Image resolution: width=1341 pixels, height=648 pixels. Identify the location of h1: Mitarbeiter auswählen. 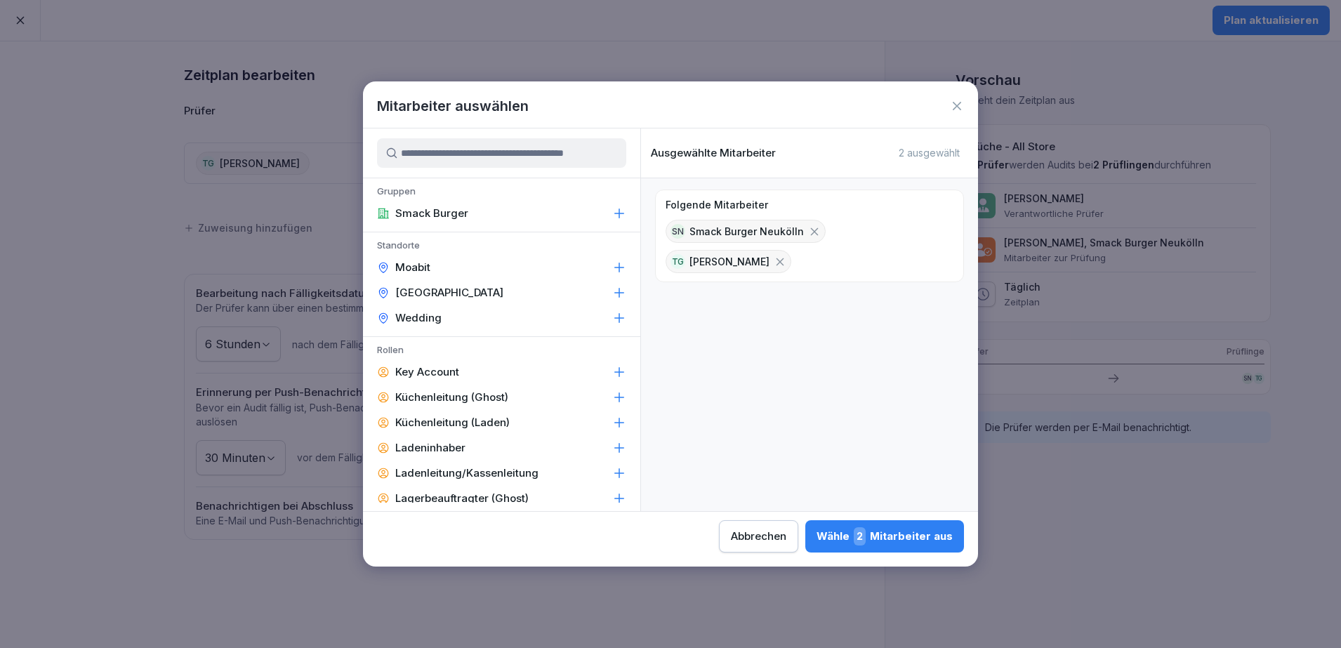
(453, 106).